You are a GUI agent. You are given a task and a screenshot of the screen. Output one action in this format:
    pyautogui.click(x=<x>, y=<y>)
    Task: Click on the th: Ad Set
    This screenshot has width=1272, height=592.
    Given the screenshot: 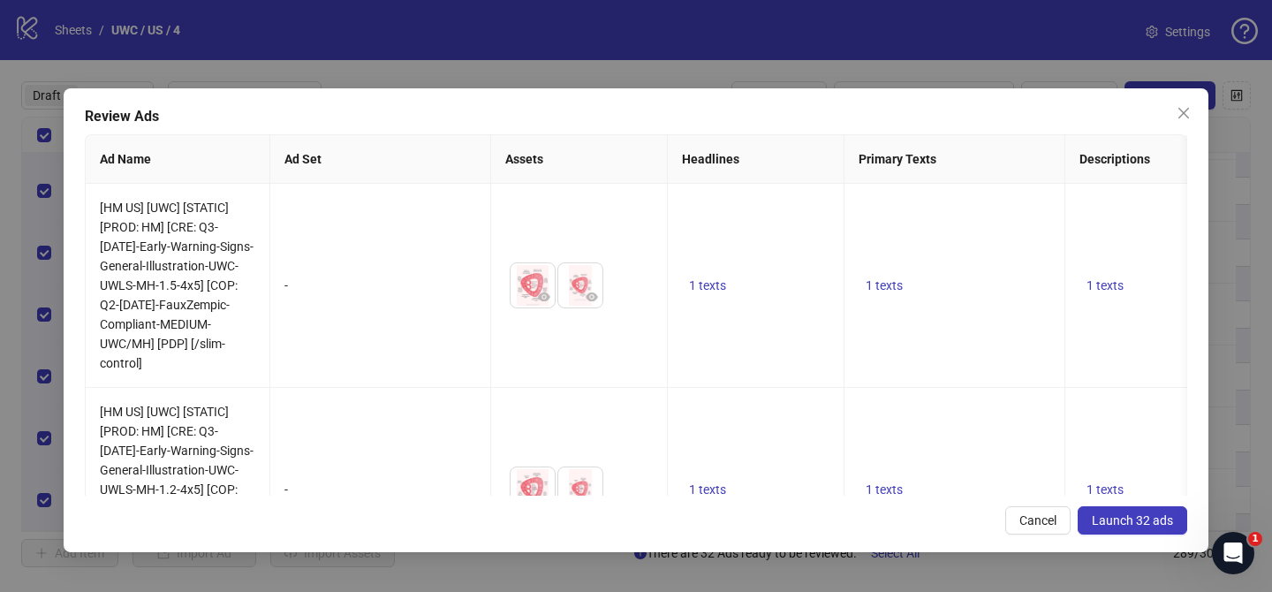 What is the action you would take?
    pyautogui.click(x=381, y=159)
    